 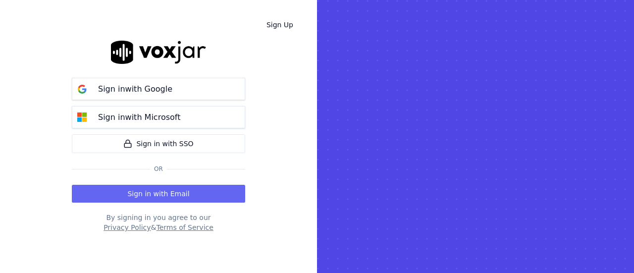 I want to click on img: microsoft Sign in button, so click(x=82, y=117).